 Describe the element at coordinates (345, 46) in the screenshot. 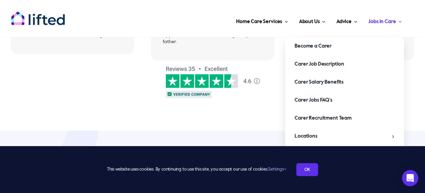

I see `a: Become a Carer` at that location.